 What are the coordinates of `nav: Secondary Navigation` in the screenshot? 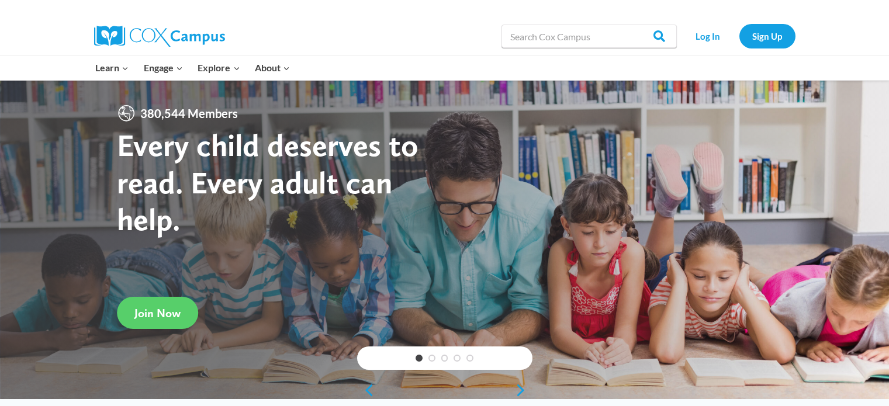 It's located at (739, 36).